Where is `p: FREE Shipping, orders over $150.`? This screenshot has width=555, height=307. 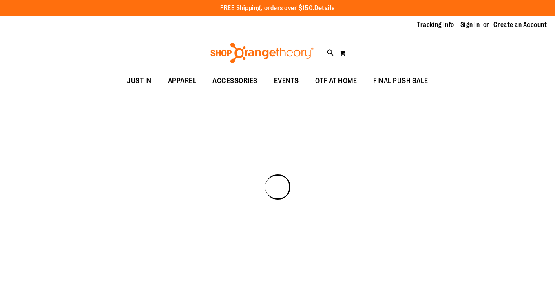 p: FREE Shipping, orders over $150. is located at coordinates (277, 8).